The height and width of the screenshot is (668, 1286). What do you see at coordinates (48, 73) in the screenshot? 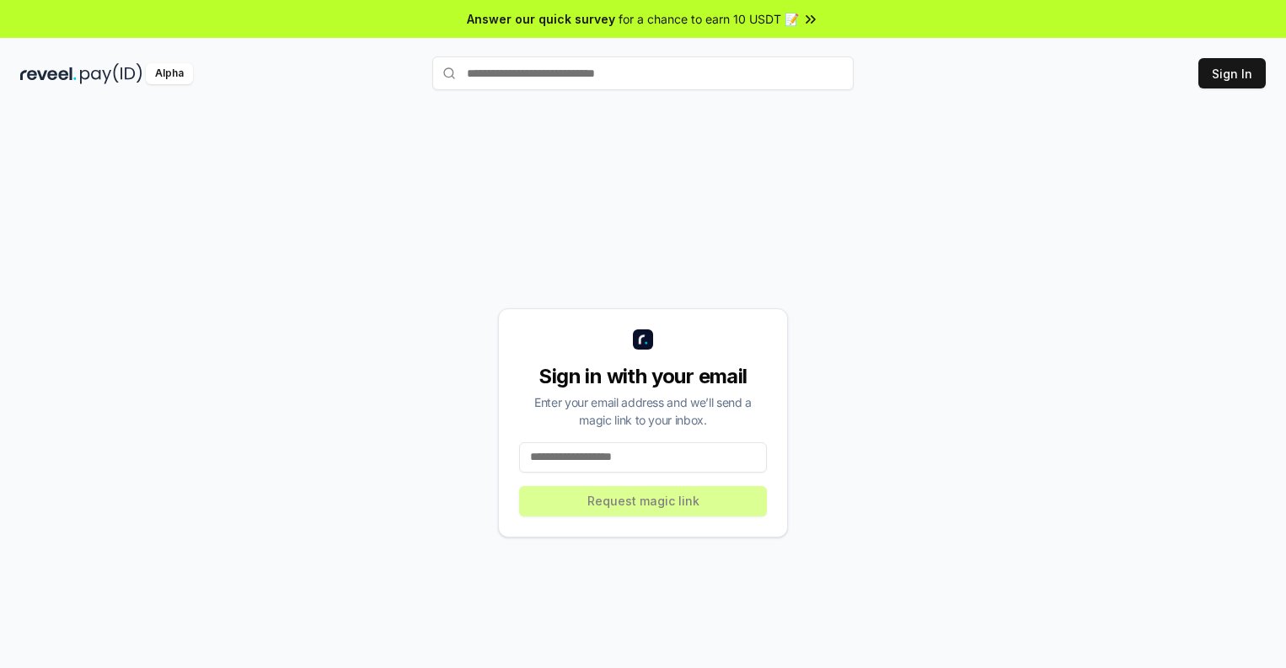
I see `img: reveel_dark` at bounding box center [48, 73].